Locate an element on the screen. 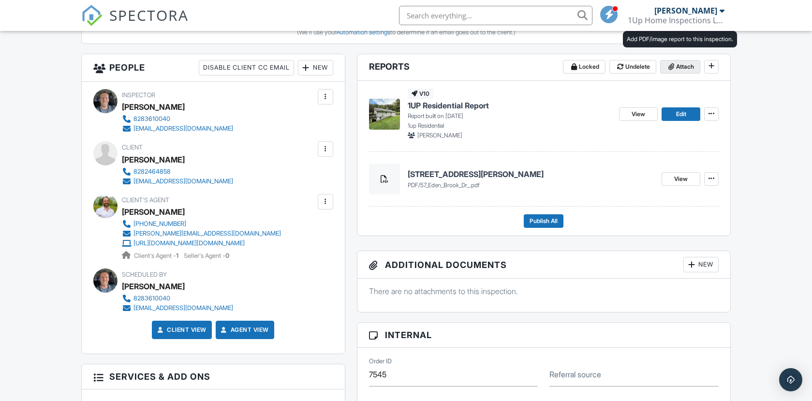 The width and height of the screenshot is (812, 401). div: (We'll use your to determine if an email goes out to the client.) is located at coordinates (406, 32).